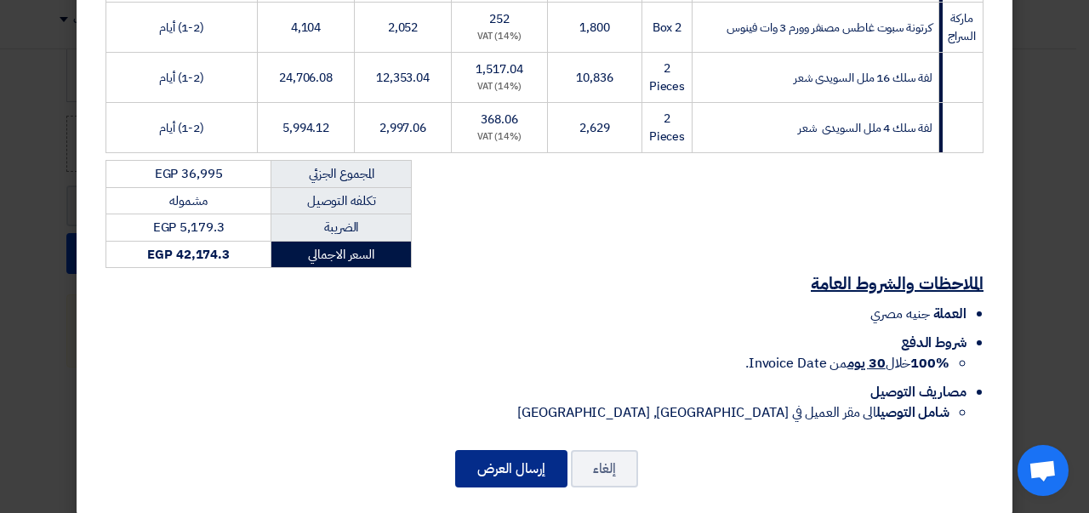  Describe the element at coordinates (913, 413) in the screenshot. I see `strong: شامل التوصيل` at that location.